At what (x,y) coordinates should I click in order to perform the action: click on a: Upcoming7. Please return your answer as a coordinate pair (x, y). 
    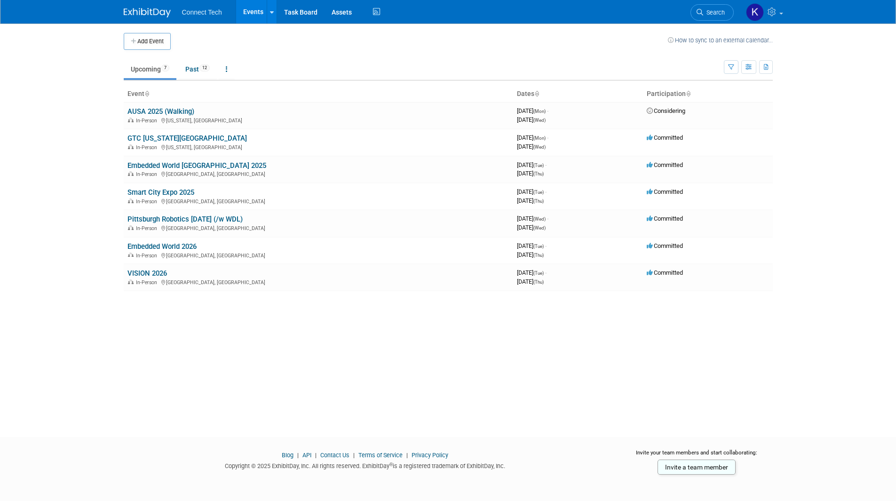
    Looking at the image, I should click on (150, 69).